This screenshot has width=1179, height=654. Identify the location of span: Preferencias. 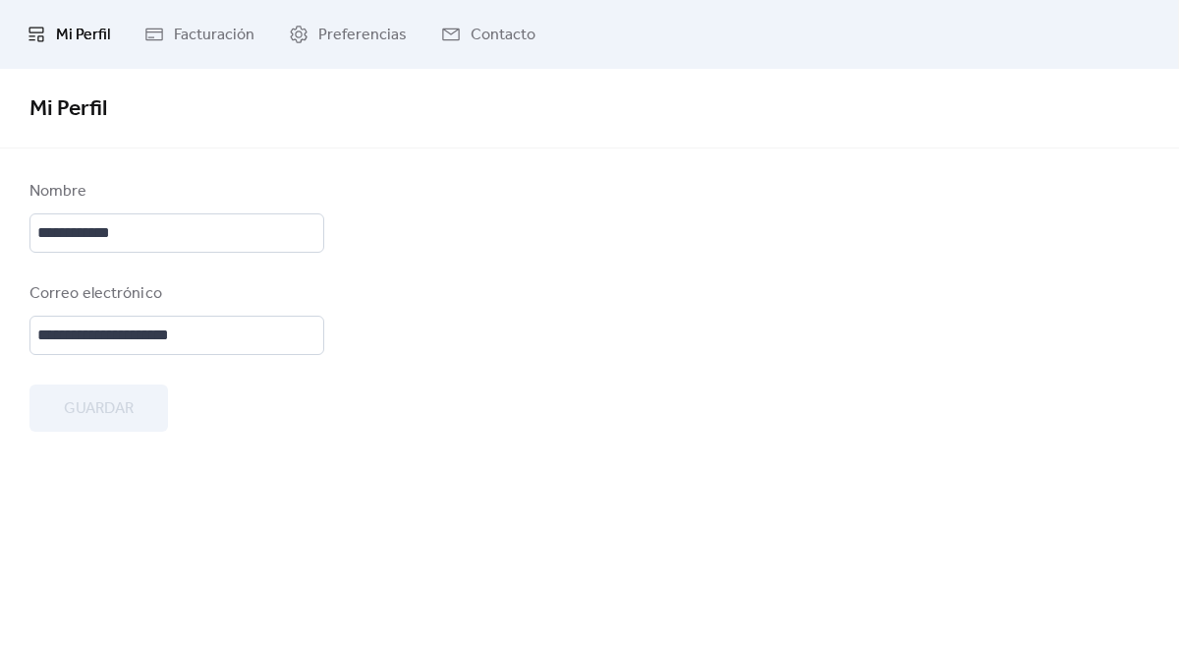
(363, 35).